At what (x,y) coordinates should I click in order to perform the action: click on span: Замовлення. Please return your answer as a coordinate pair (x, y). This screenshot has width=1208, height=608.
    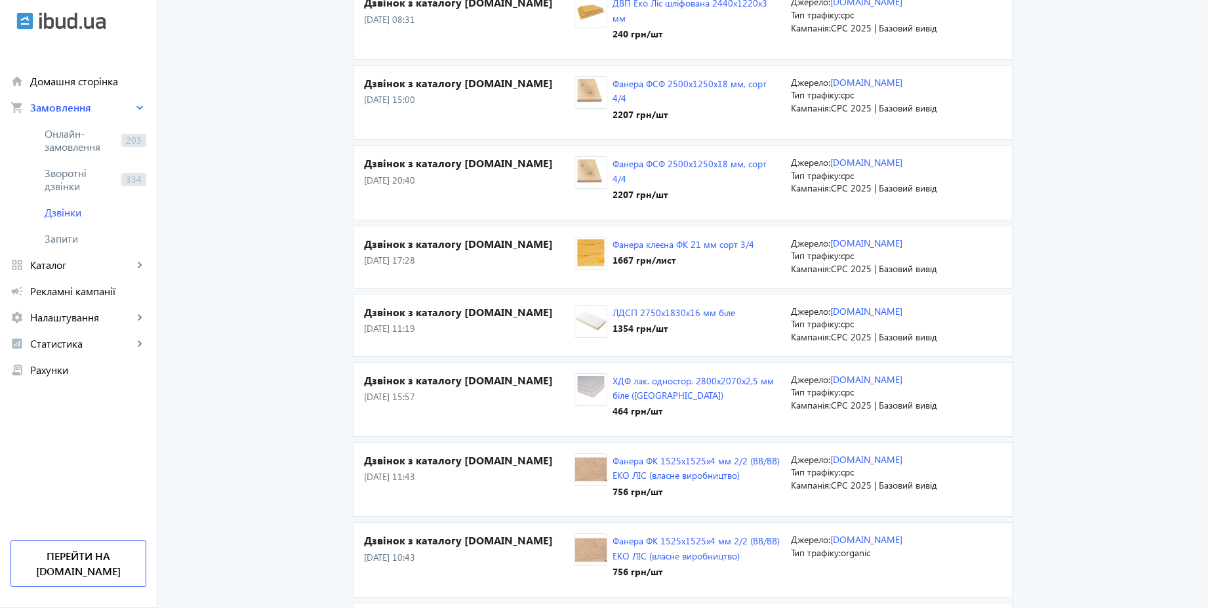
    Looking at the image, I should click on (81, 108).